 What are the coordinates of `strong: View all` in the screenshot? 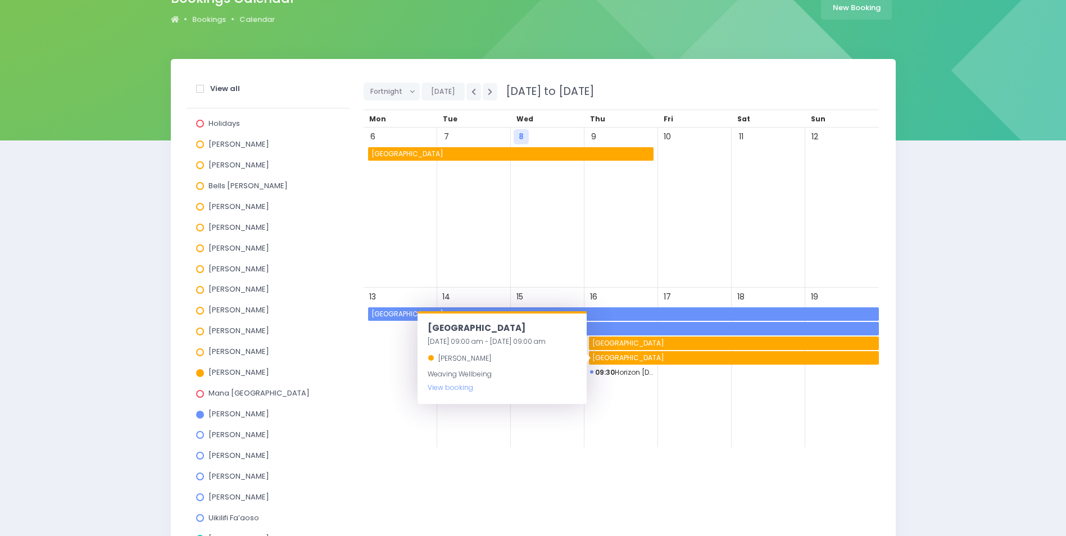 It's located at (225, 88).